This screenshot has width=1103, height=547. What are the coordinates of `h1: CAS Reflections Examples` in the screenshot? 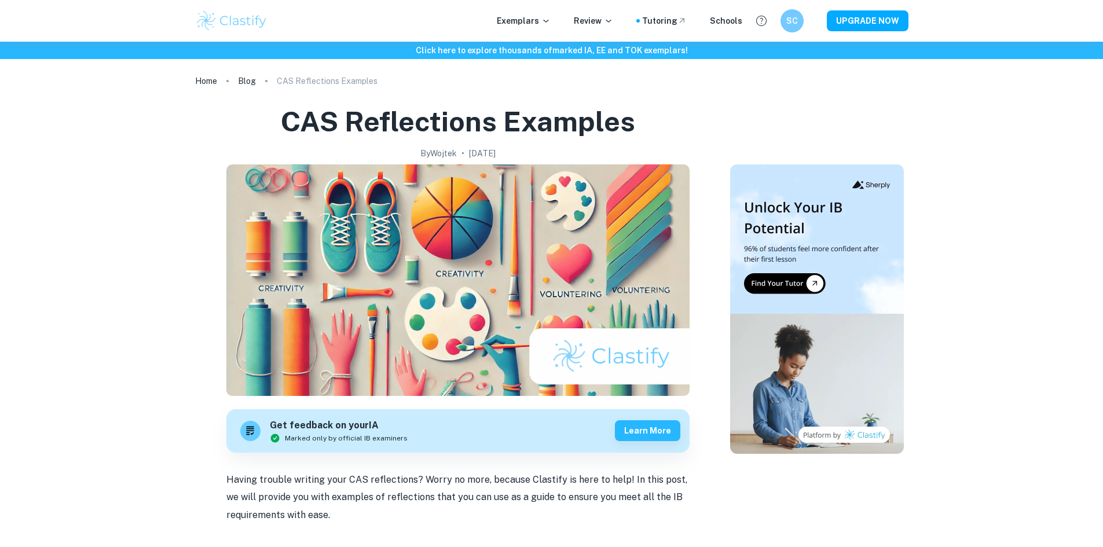 It's located at (458, 122).